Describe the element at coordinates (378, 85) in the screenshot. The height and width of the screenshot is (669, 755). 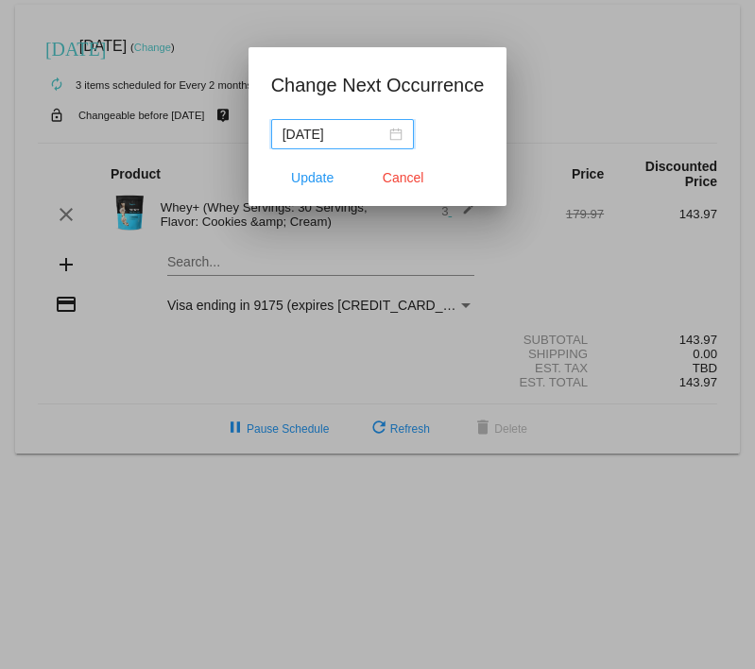
I see `h1: Change Next Occurrence` at that location.